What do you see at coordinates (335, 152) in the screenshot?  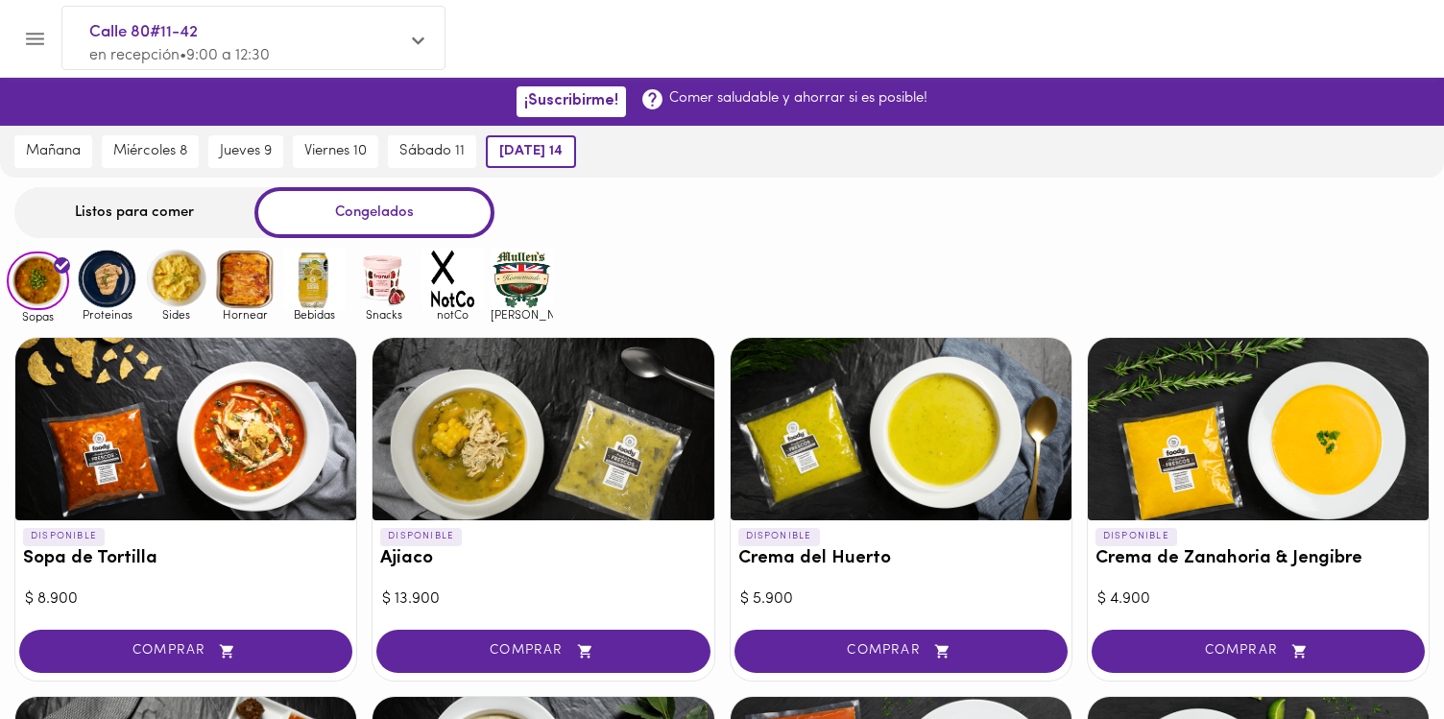 I see `span: viernes 10` at bounding box center [335, 152].